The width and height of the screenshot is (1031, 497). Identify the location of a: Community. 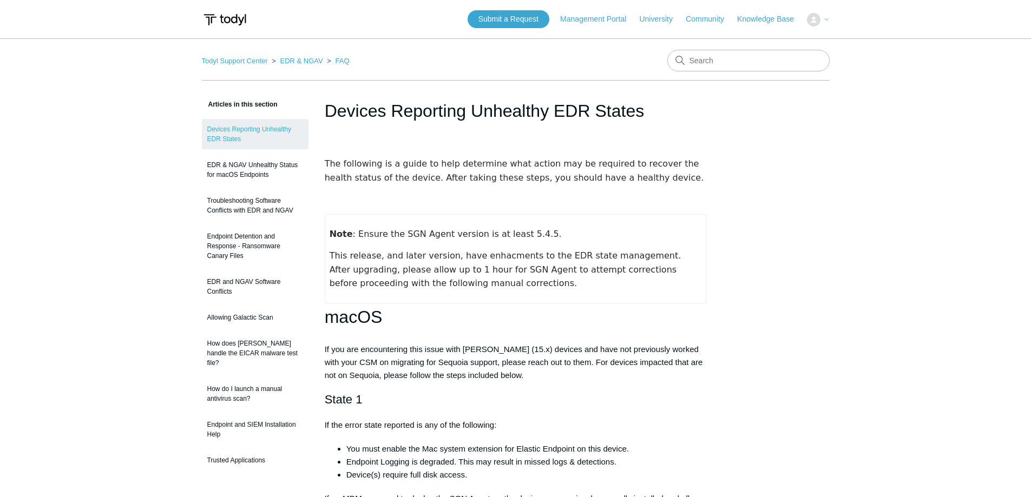
(710, 19).